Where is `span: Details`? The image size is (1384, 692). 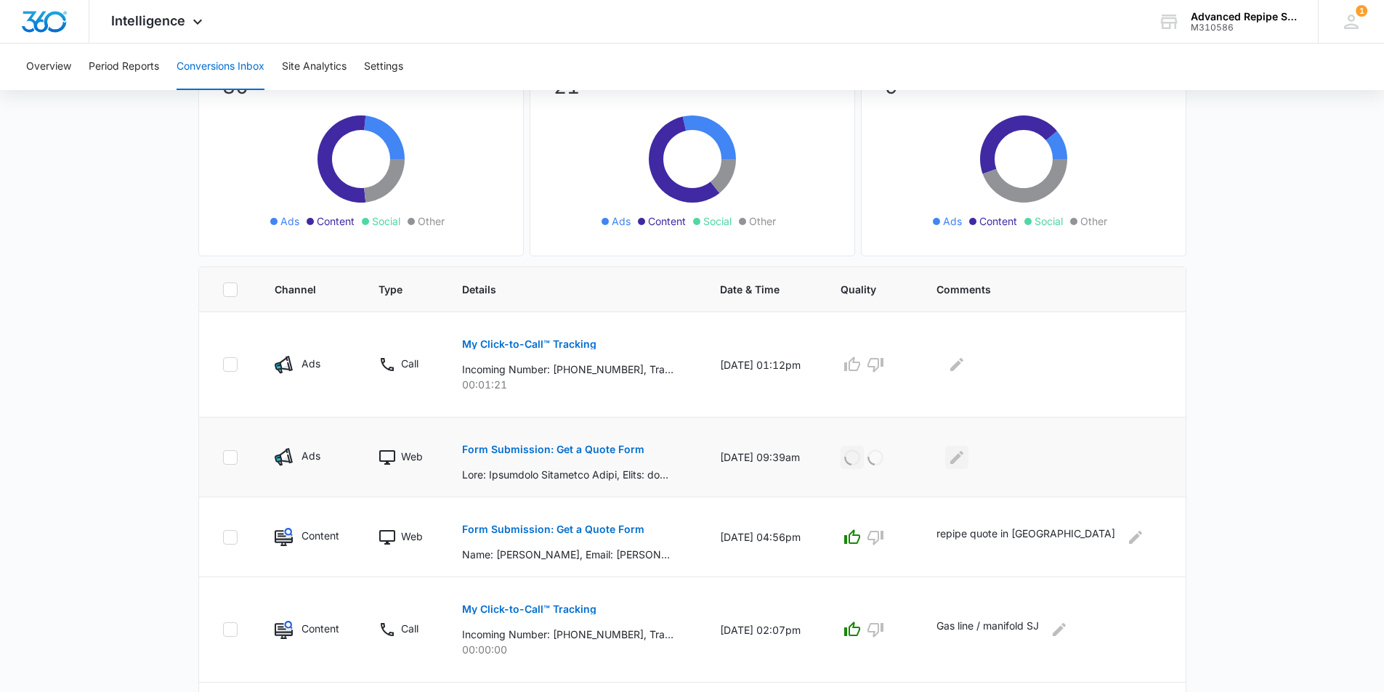 span: Details is located at coordinates (563, 289).